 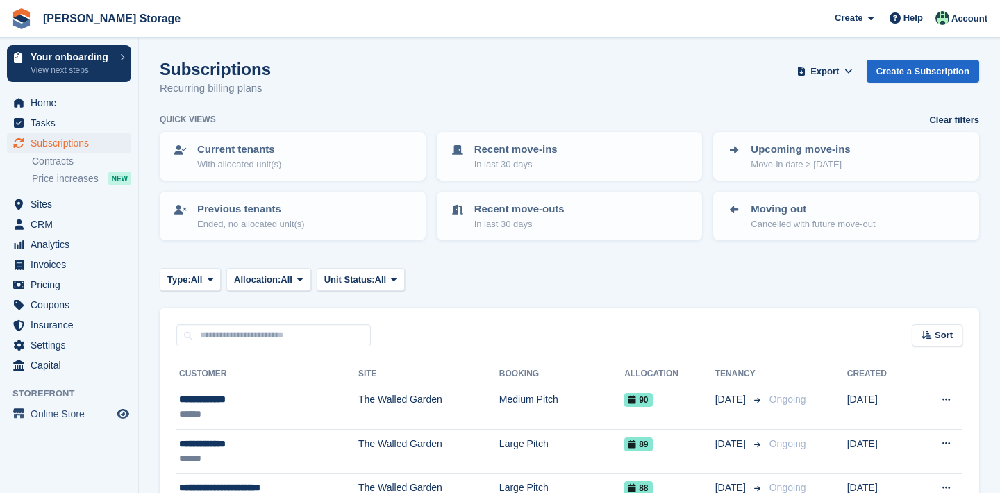 What do you see at coordinates (638, 445) in the screenshot?
I see `span: 89` at bounding box center [638, 445].